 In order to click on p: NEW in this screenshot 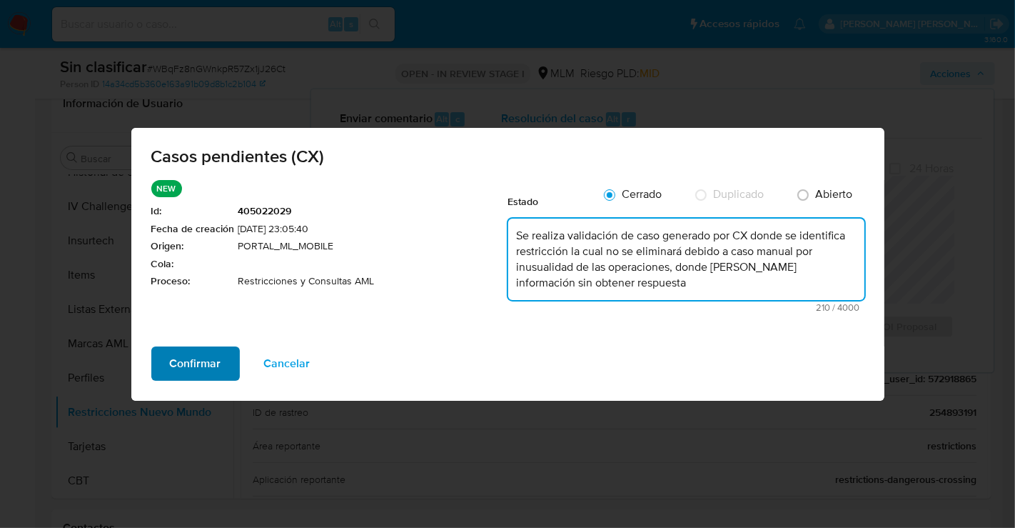, I will do `click(166, 188)`.